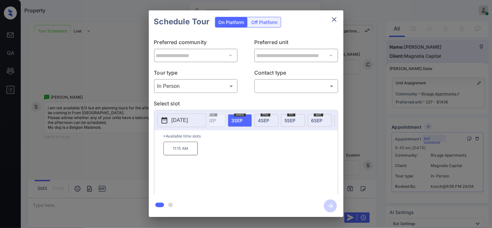  What do you see at coordinates (334, 19) in the screenshot?
I see `button: close` at bounding box center [334, 19].